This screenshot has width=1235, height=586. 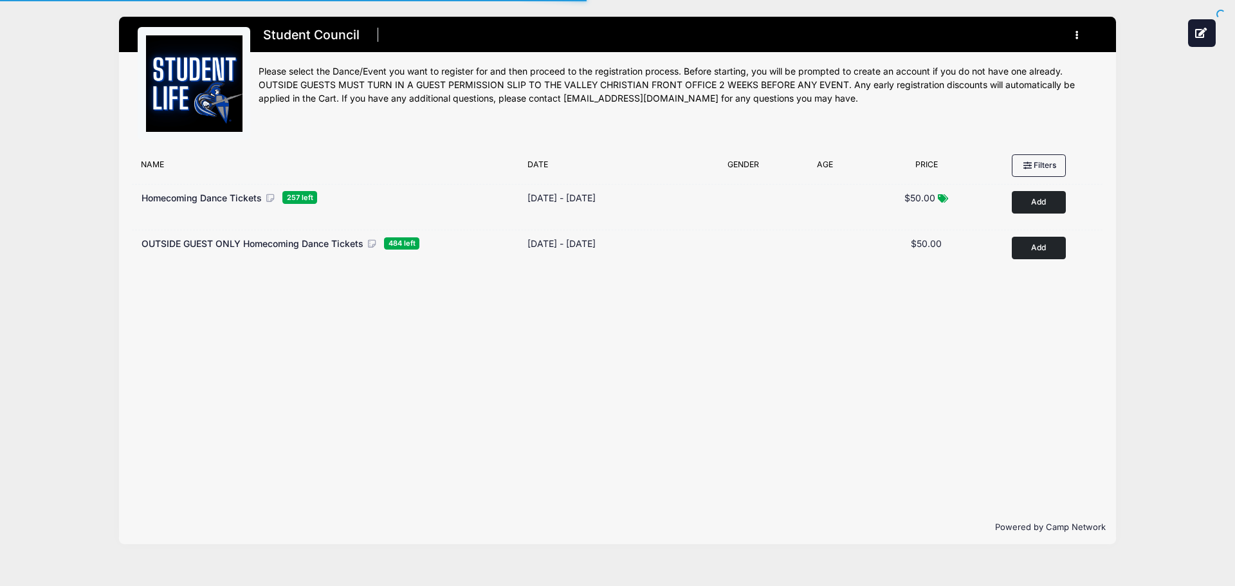 I want to click on div: Age, so click(x=825, y=168).